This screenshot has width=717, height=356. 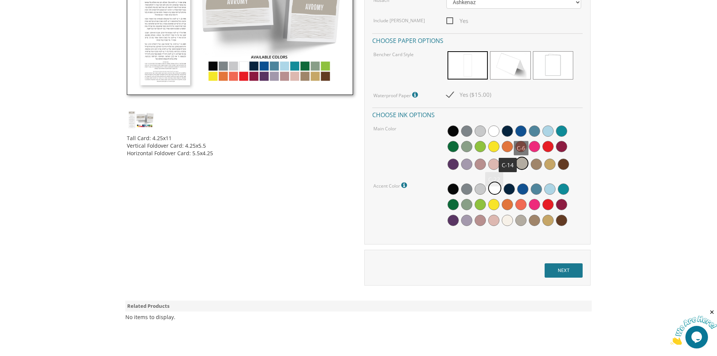 What do you see at coordinates (477, 114) in the screenshot?
I see `h4: Choose ink options` at bounding box center [477, 114].